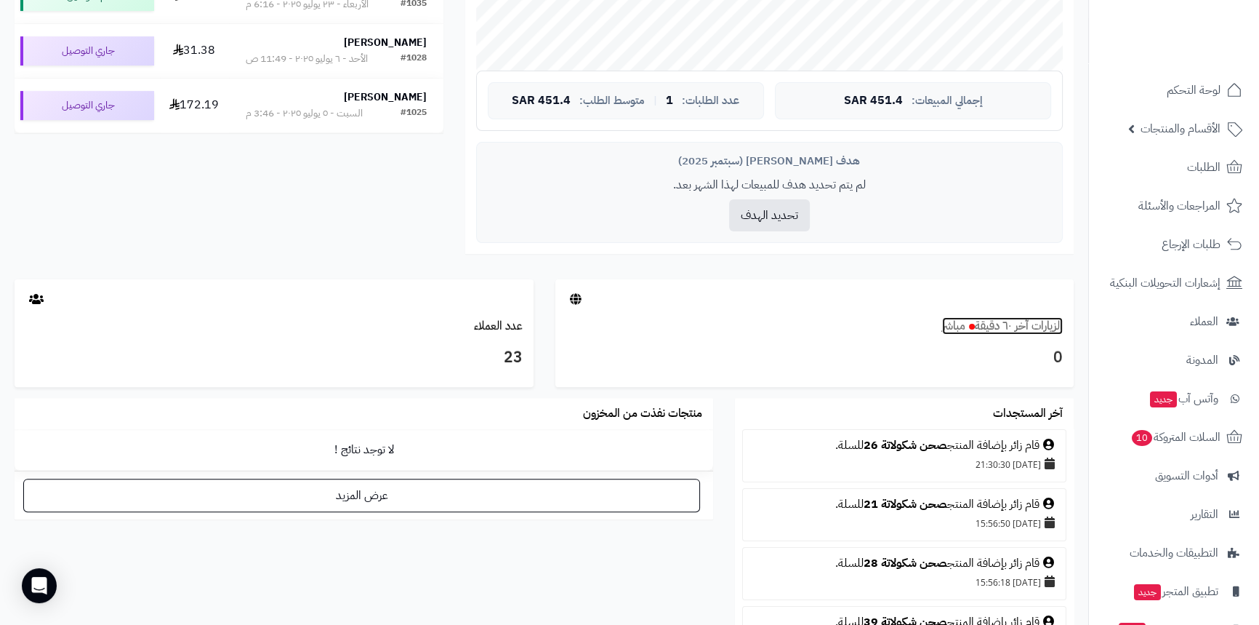 The height and width of the screenshot is (625, 1259). I want to click on h3: منتجات نفذت من المخزون, so click(643, 414).